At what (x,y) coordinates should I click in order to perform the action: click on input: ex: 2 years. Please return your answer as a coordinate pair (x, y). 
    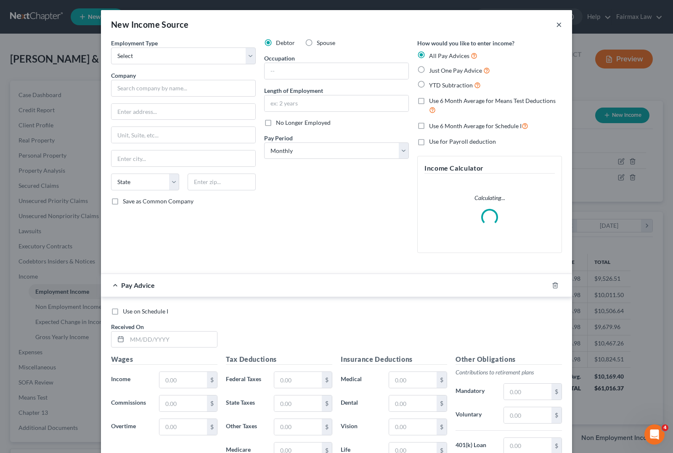
    Looking at the image, I should click on (336, 103).